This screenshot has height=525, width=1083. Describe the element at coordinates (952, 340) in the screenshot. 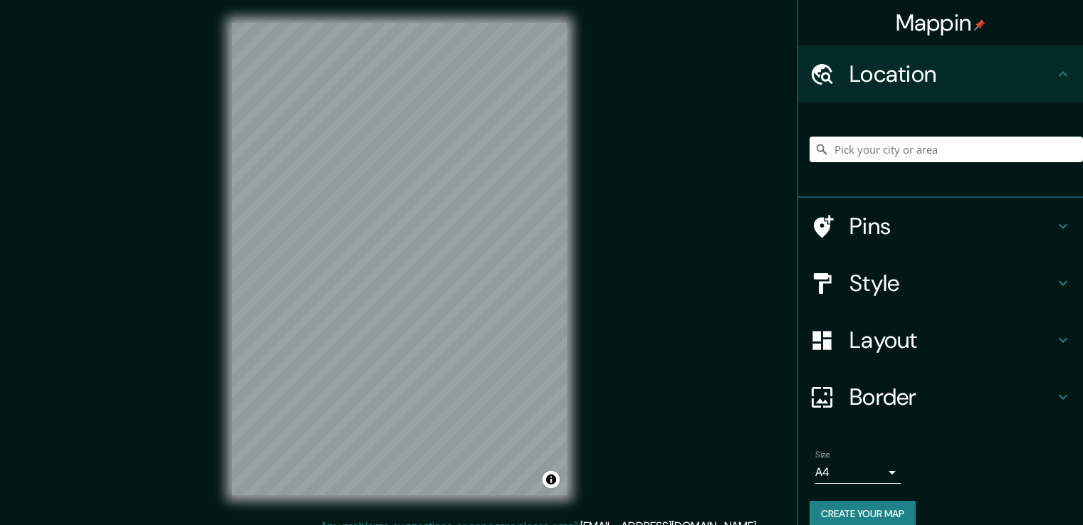

I see `h4: Layout` at that location.